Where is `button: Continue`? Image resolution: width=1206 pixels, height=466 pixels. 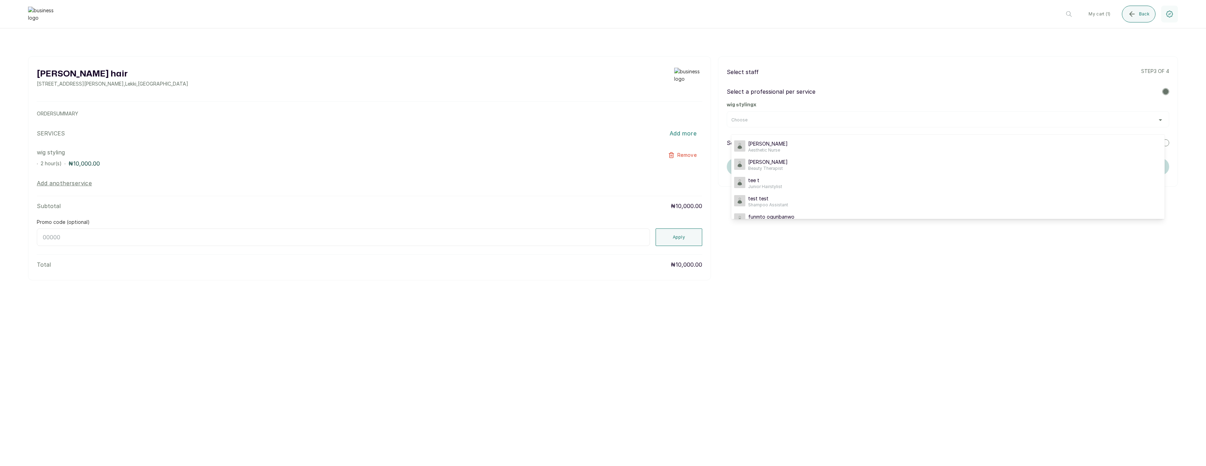 button: Continue is located at coordinates (948, 167).